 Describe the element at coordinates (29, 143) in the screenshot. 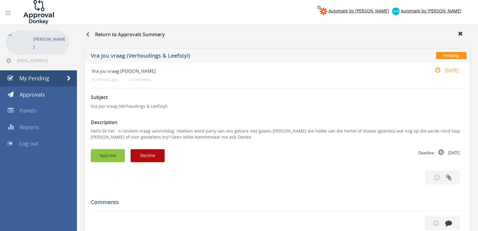

I see `span: Log out` at that location.